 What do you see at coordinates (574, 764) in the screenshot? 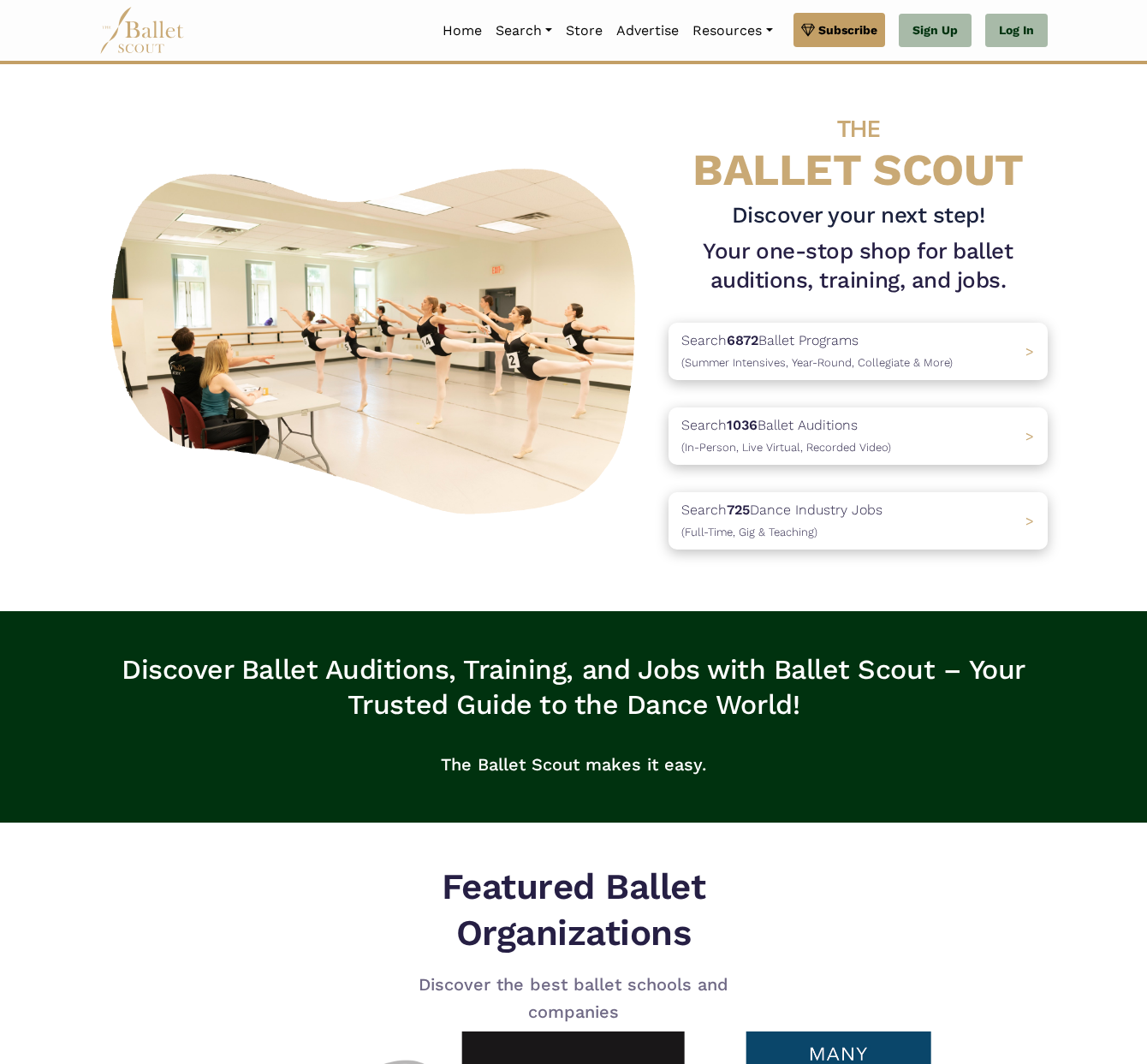
I see `p: The Ballet Scout makes it easy.` at bounding box center [574, 764].